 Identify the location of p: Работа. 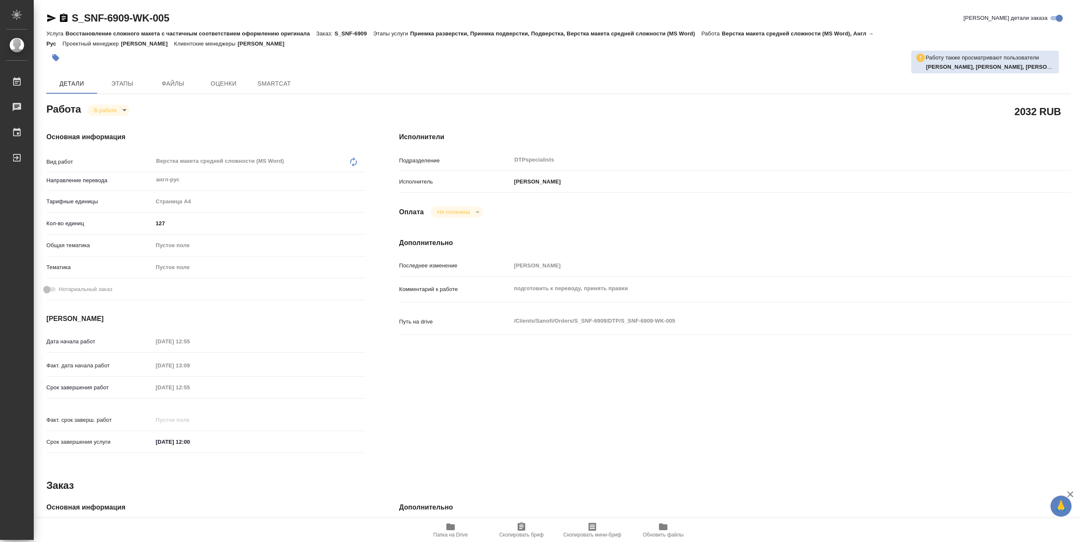
(712, 33).